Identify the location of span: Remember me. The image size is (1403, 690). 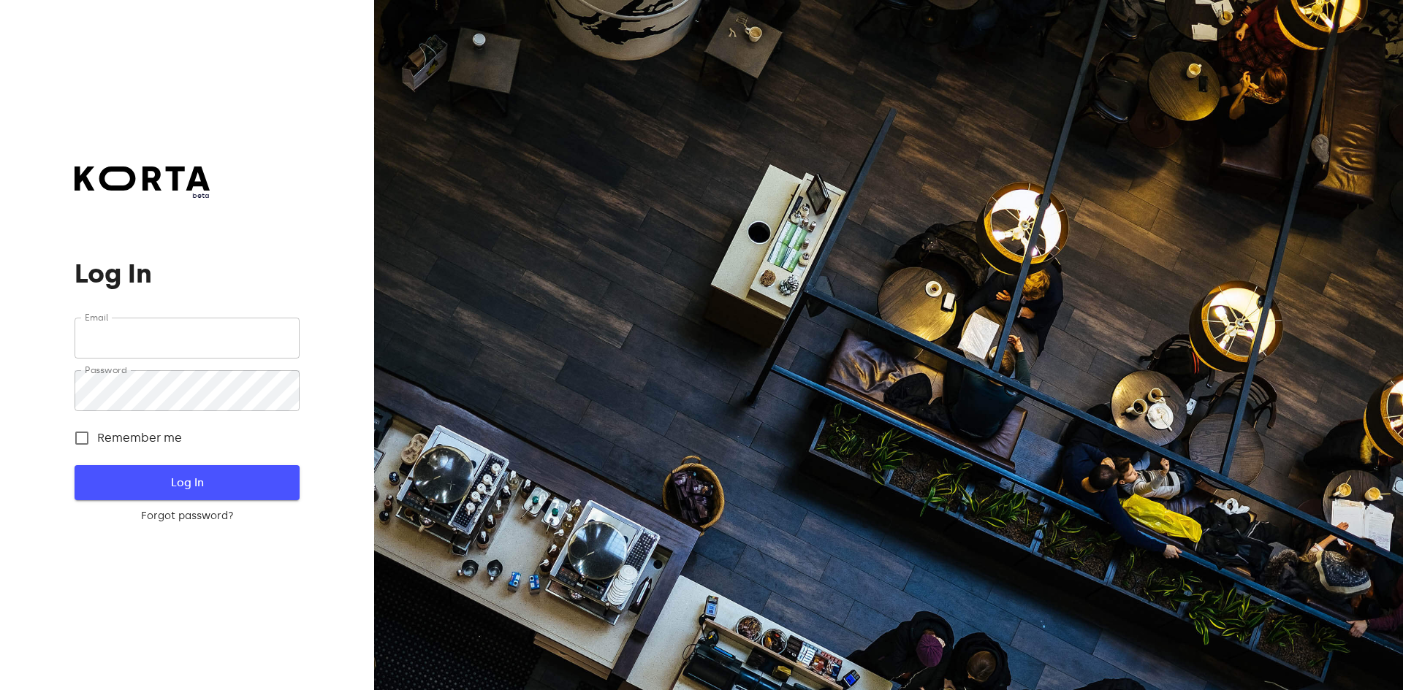
(140, 438).